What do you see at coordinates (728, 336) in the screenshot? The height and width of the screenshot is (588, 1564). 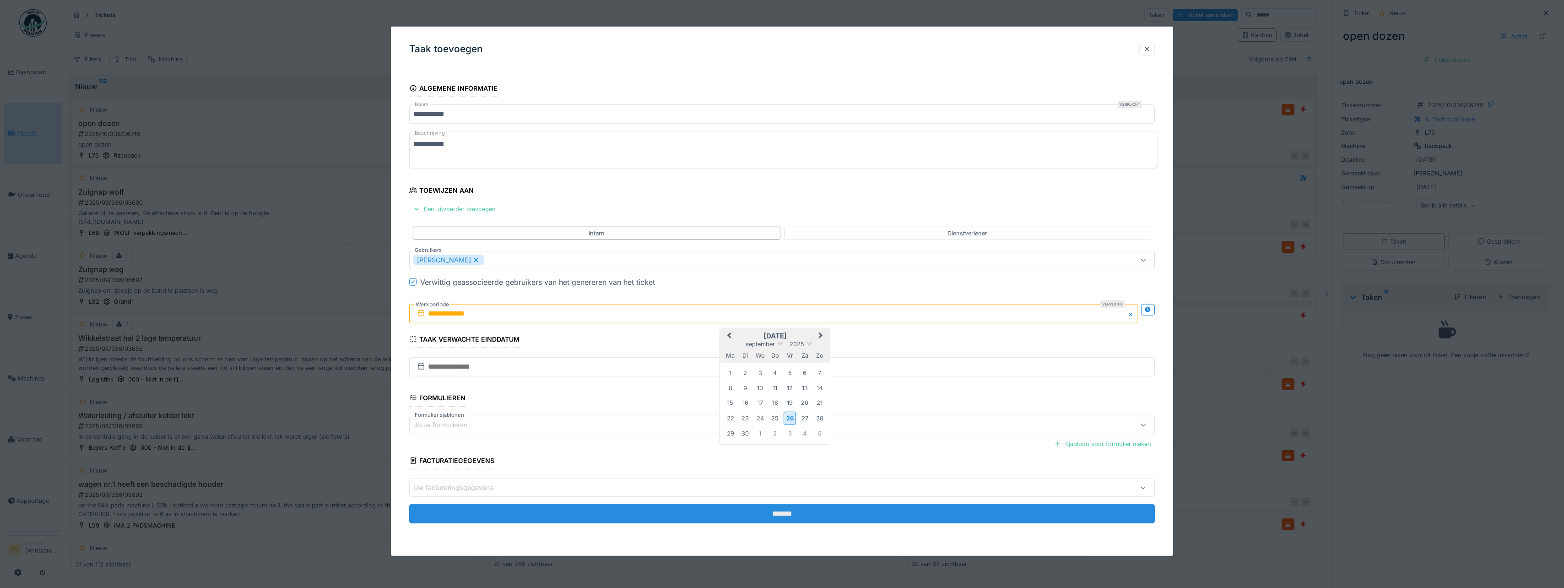 I see `button: Previous Month` at bounding box center [728, 336].